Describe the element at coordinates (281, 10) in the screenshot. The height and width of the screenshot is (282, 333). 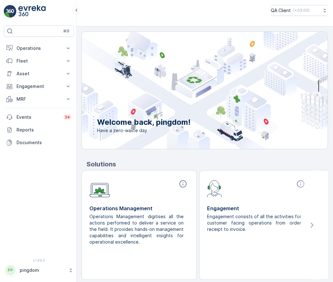
I see `p: QA Client` at that location.